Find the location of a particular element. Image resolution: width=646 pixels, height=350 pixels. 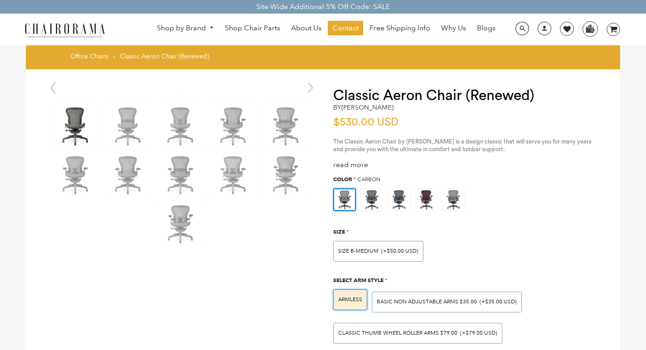

span: (+$50.00 USD) is located at coordinates (400, 251).